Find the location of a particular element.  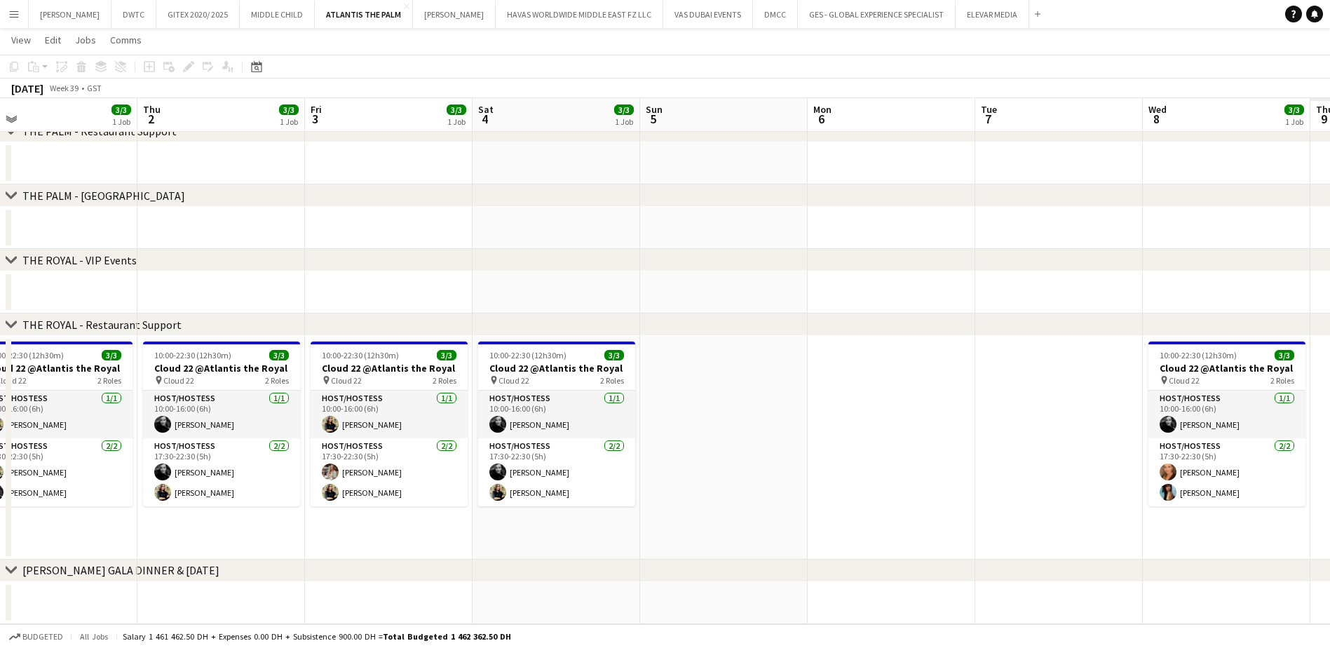

div: THE ROYAL - Restaurant Support is located at coordinates (102, 325).